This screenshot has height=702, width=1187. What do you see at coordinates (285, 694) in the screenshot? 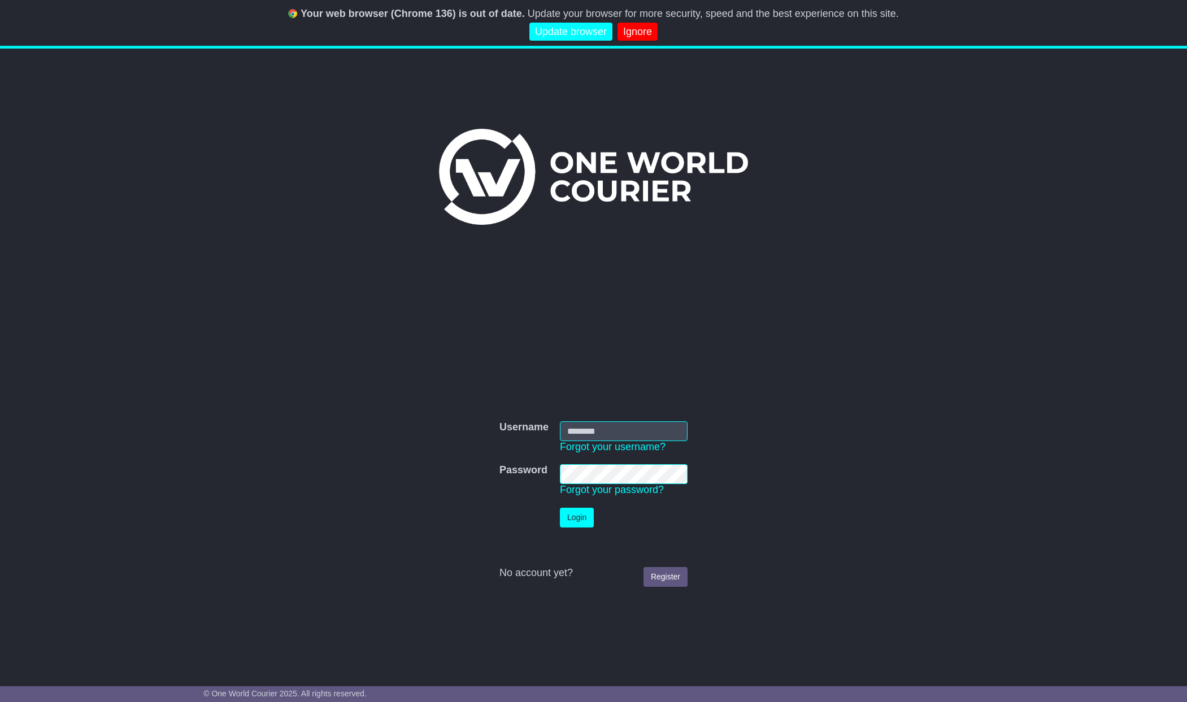
I see `span: © One World Courier 2025. All rights reserved.` at bounding box center [285, 694].